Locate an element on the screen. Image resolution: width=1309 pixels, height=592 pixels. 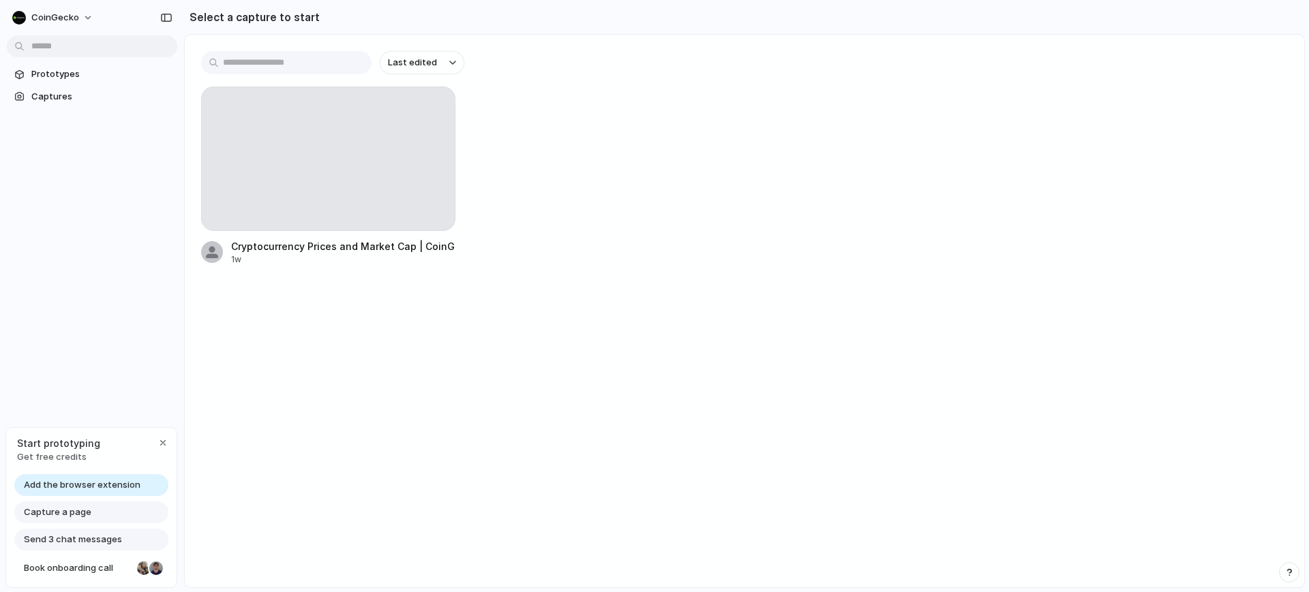
span: CoinGecko is located at coordinates (55, 18).